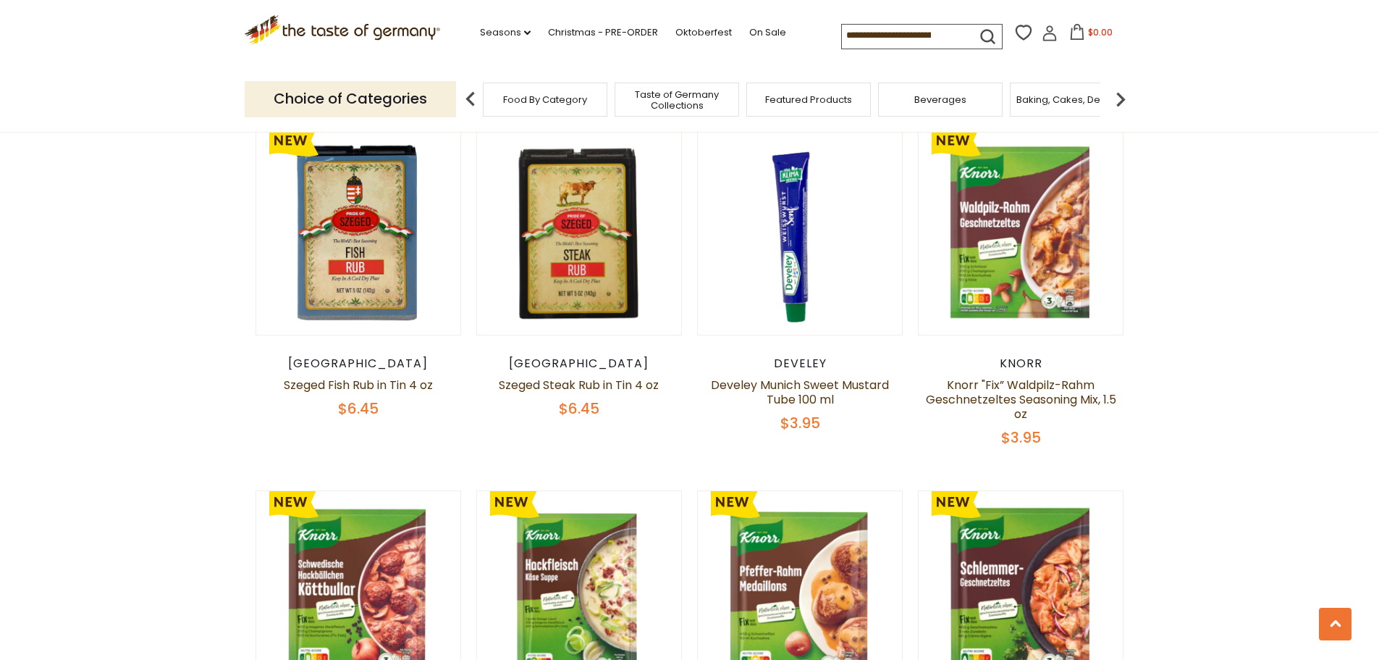 Image resolution: width=1379 pixels, height=660 pixels. What do you see at coordinates (800, 392) in the screenshot?
I see `a: Develey Munich Sweet Mustard Tube 100 ml` at bounding box center [800, 392].